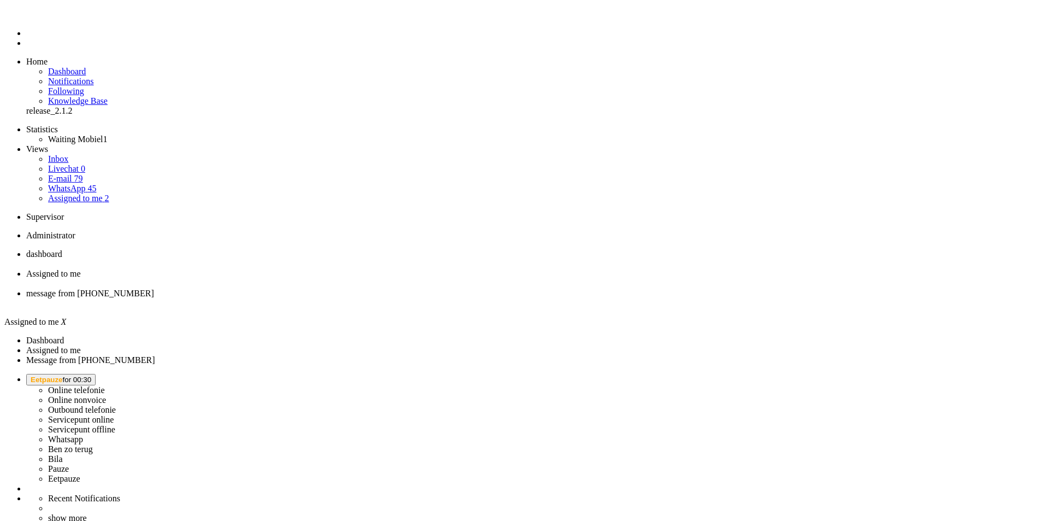 The height and width of the screenshot is (521, 1049). I want to click on li: Dashboard menu, so click(535, 33).